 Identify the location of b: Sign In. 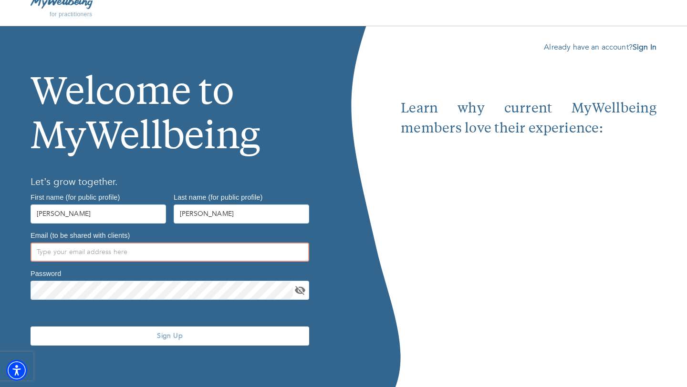
(645, 47).